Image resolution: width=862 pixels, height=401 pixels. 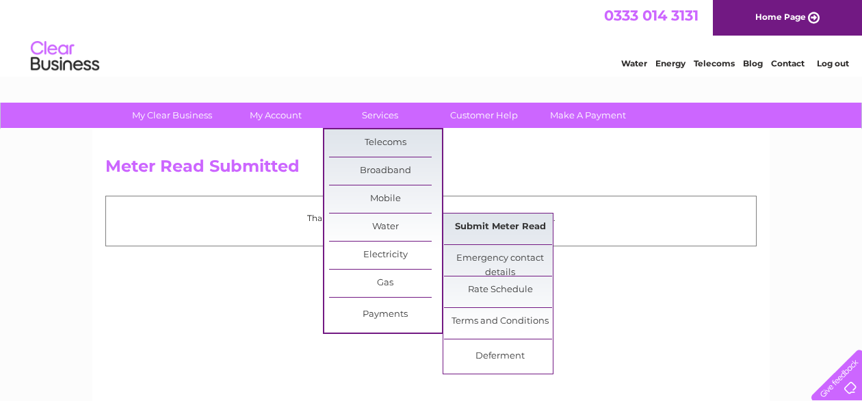 What do you see at coordinates (385, 315) in the screenshot?
I see `a: Payments` at bounding box center [385, 315].